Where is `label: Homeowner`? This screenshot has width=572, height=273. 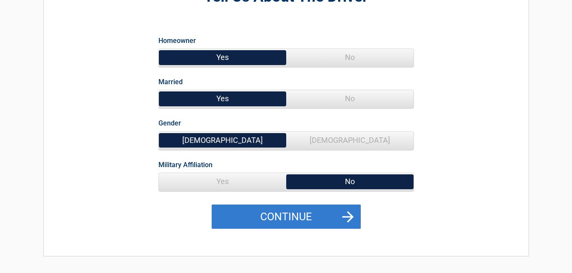
label: Homeowner is located at coordinates (177, 40).